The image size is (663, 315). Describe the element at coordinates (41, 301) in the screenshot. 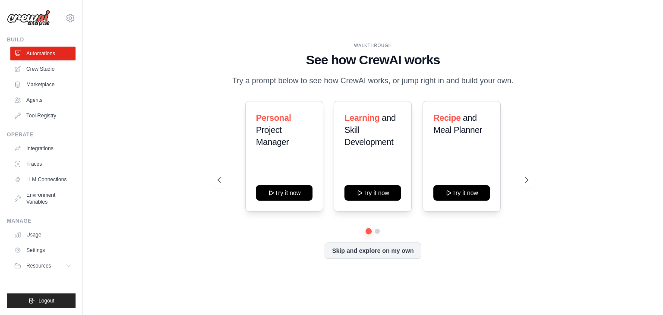

I see `button: Logout` at that location.